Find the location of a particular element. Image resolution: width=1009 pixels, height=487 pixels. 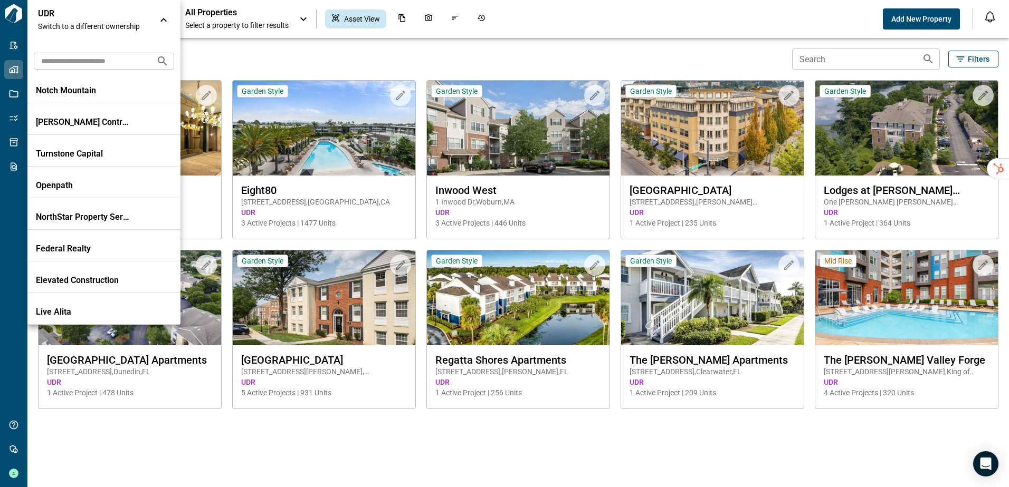

p: Live Alita is located at coordinates (83, 312).